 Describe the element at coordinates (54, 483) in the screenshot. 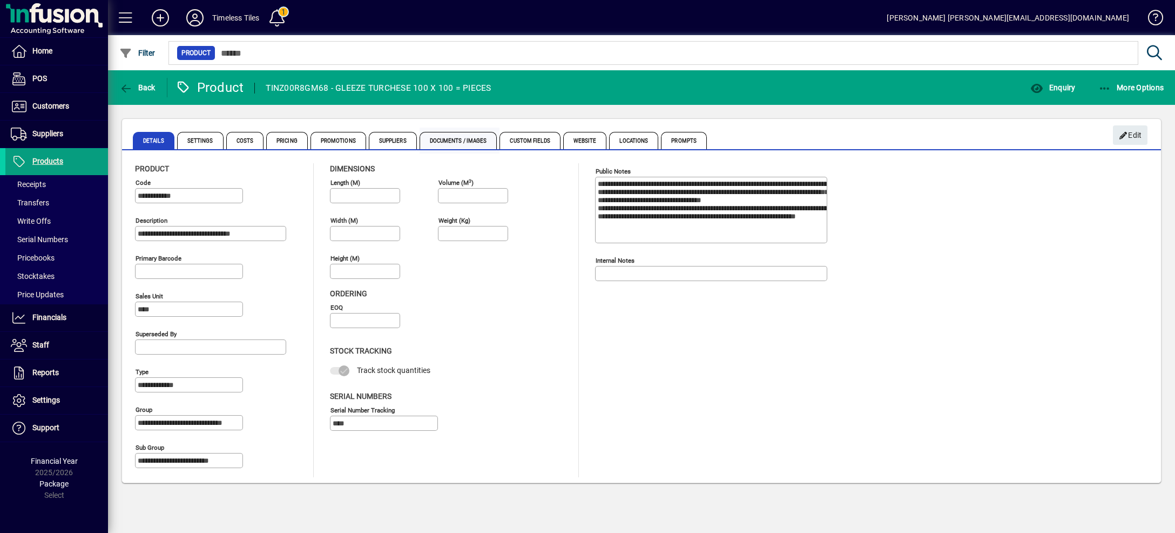

I see `span: Package` at that location.